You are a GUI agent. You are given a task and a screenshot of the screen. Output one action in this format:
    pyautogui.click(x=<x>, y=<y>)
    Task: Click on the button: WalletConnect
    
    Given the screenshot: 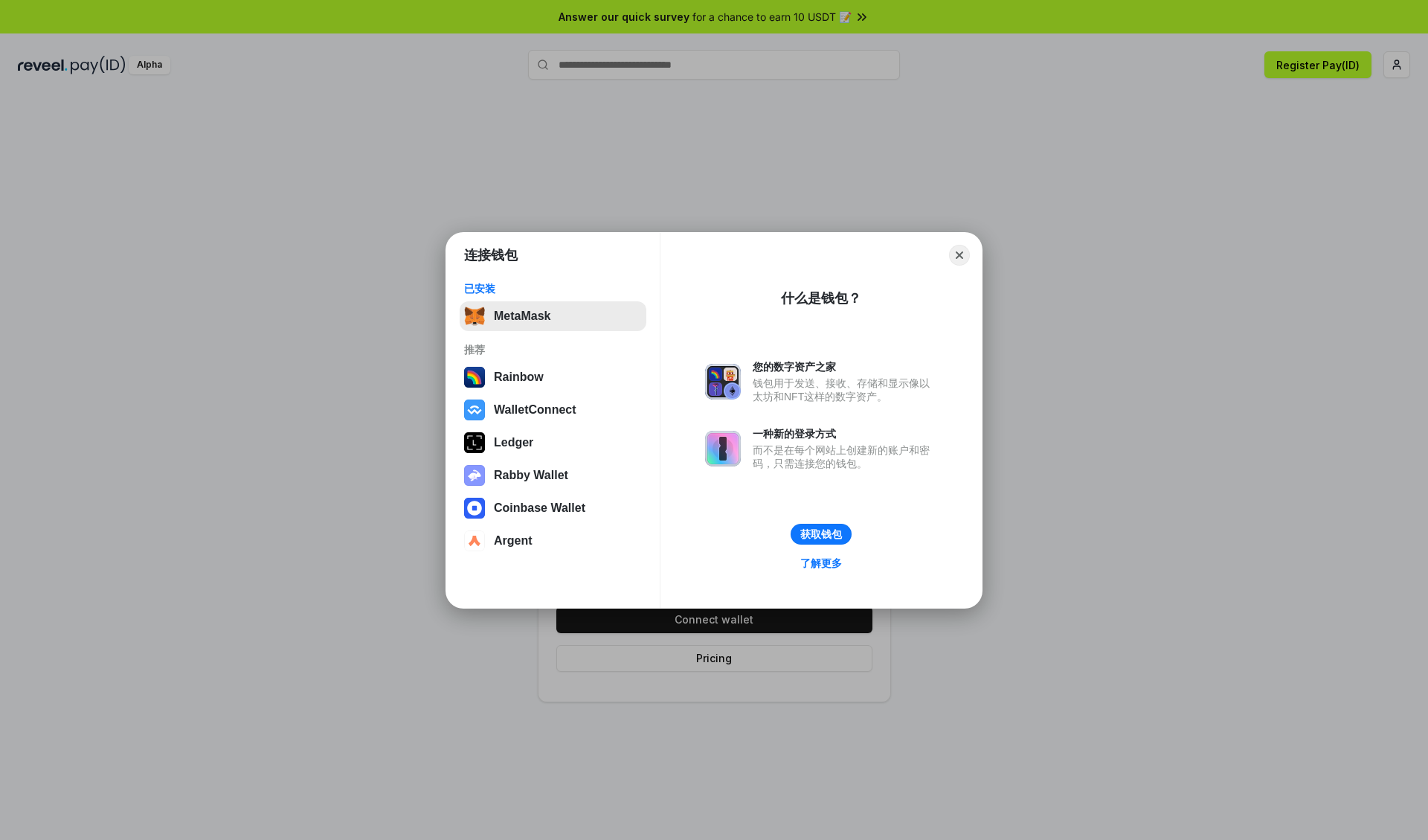 What is the action you would take?
    pyautogui.click(x=553, y=409)
    